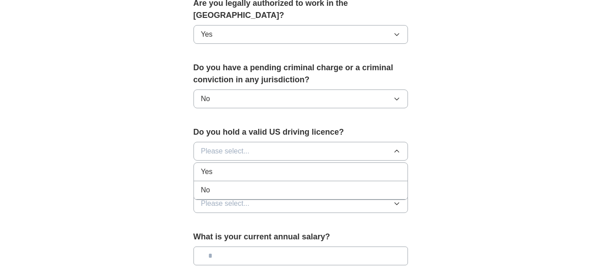  Describe the element at coordinates (301, 99) in the screenshot. I see `button: No` at that location.